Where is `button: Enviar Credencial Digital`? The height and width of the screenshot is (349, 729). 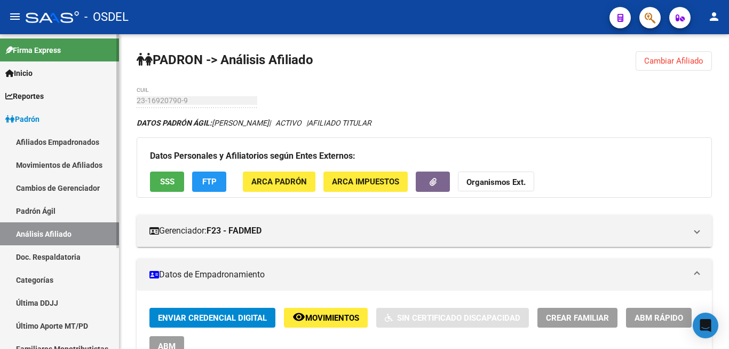
button: Enviar Credencial Digital is located at coordinates (212, 317).